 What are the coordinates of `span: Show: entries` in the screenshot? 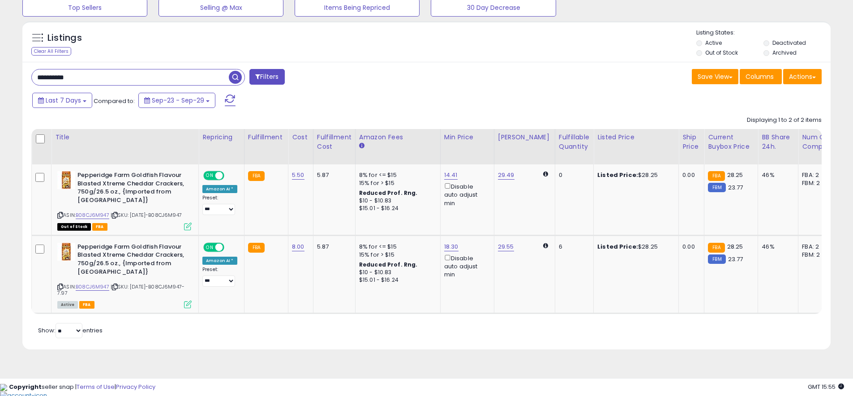 It's located at (70, 330).